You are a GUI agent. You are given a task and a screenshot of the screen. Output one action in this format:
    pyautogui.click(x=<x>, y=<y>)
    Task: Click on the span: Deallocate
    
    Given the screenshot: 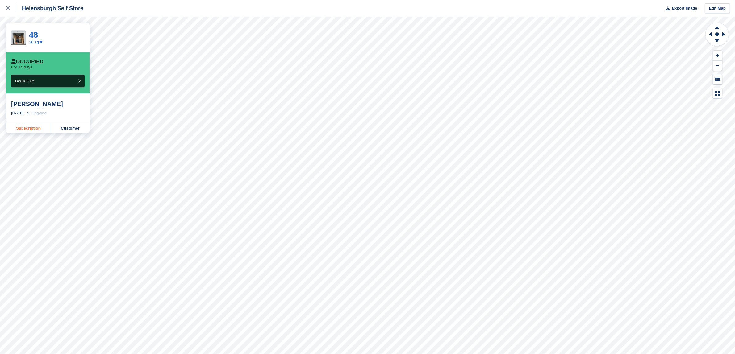 What is the action you would take?
    pyautogui.click(x=24, y=81)
    